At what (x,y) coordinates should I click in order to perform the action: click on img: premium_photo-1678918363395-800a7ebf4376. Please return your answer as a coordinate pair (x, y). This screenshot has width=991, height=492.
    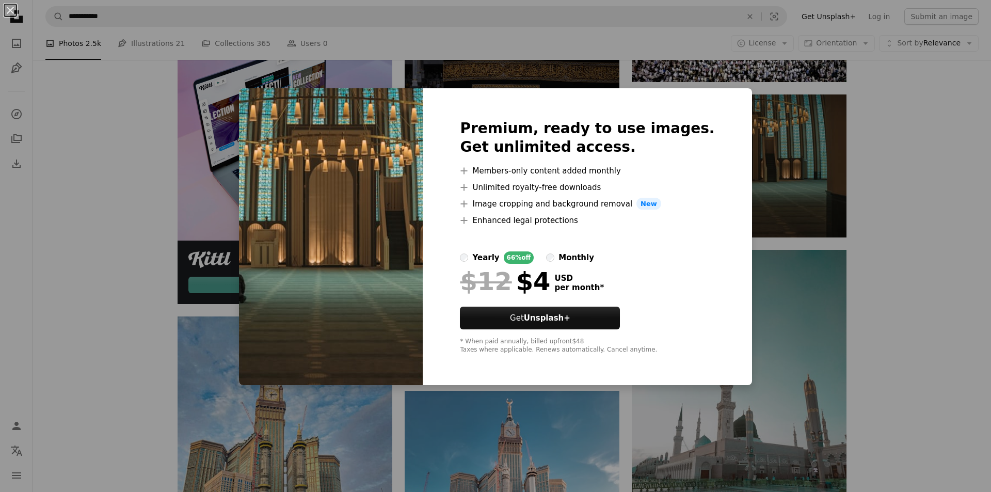
    Looking at the image, I should click on (331, 237).